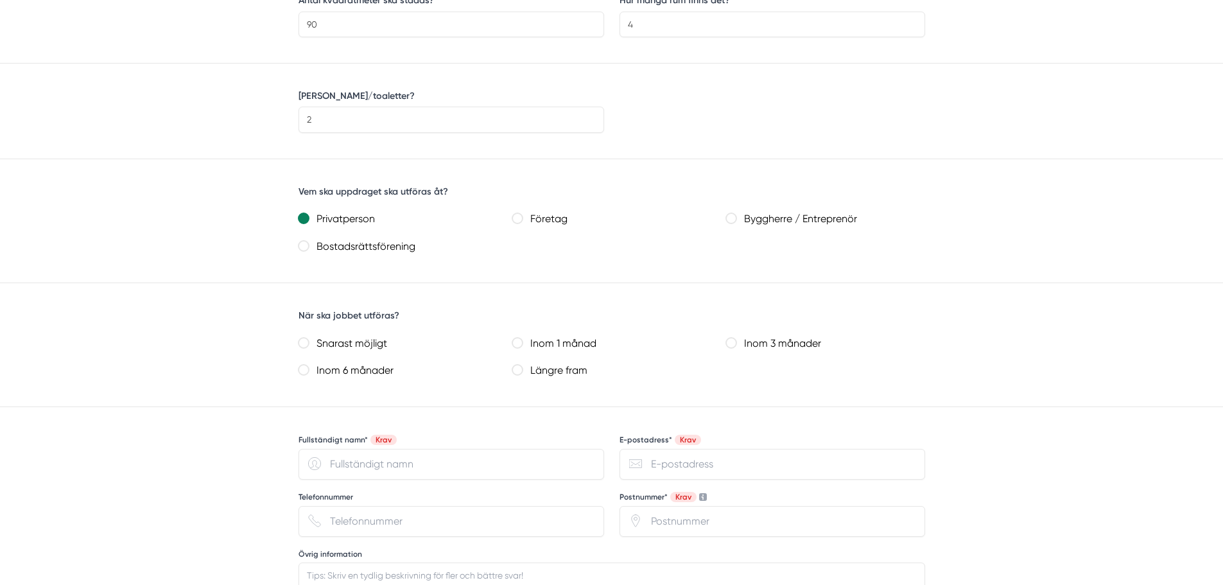 The image size is (1223, 585). What do you see at coordinates (830, 219) in the screenshot?
I see `label: Byggherre / Entreprenör` at bounding box center [830, 219].